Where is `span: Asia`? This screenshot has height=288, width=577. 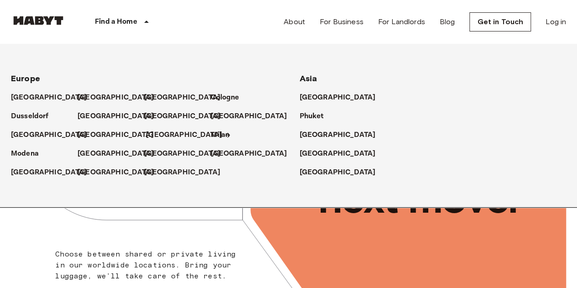 span: Asia is located at coordinates (308, 78).